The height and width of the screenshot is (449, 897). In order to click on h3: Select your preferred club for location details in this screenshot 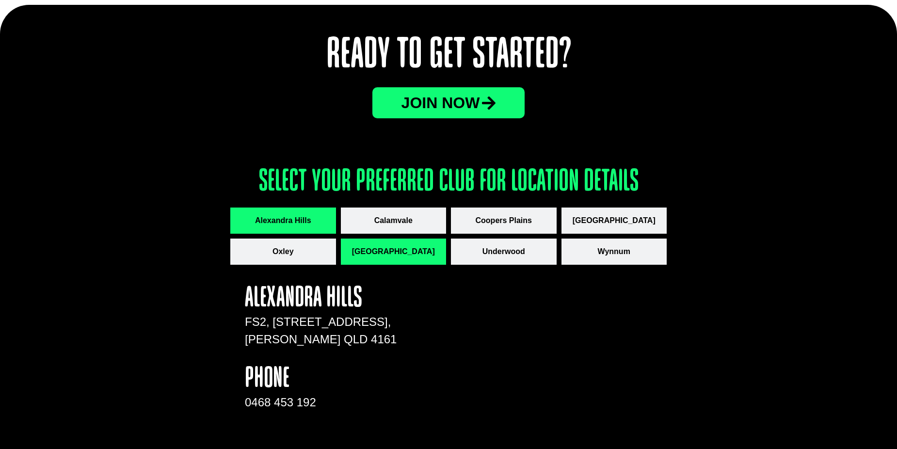, I will do `click(449, 182)`.